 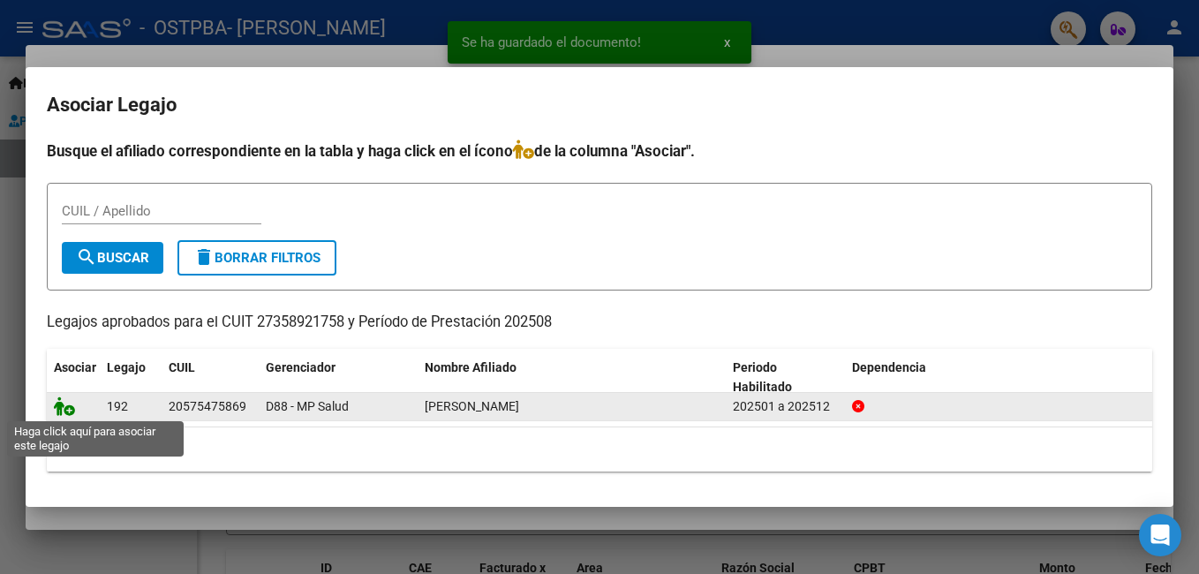 What do you see at coordinates (117, 406) in the screenshot?
I see `span: 192` at bounding box center [117, 406].